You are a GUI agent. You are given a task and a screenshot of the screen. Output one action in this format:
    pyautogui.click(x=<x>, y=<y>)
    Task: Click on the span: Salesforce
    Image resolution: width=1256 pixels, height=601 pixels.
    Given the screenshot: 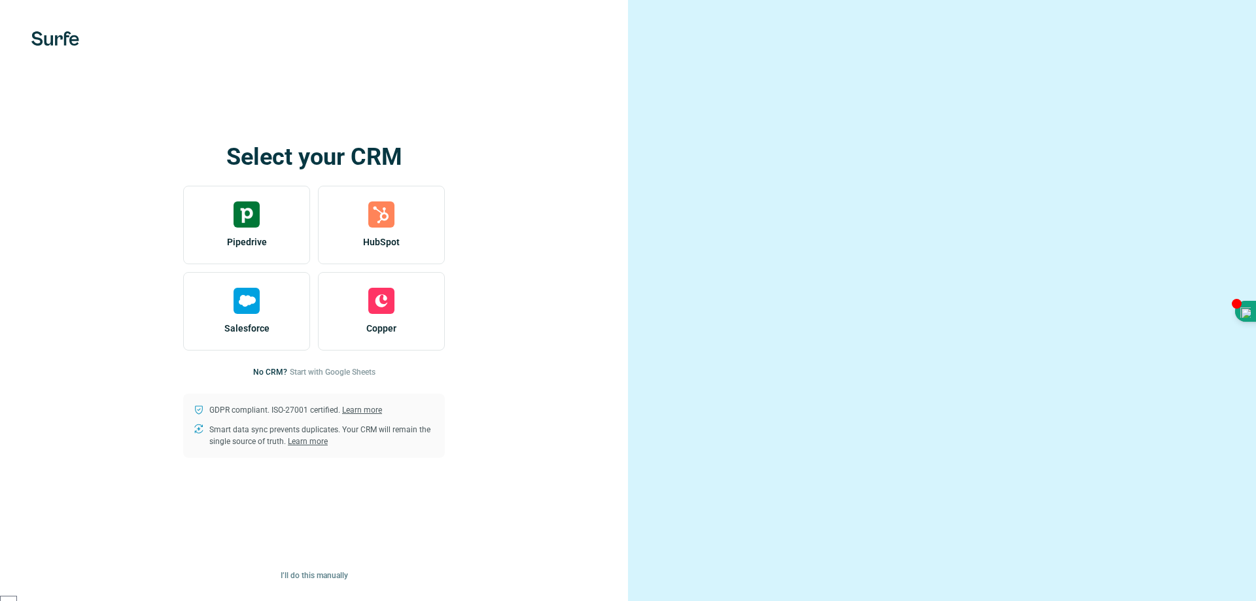 What is the action you would take?
    pyautogui.click(x=247, y=328)
    